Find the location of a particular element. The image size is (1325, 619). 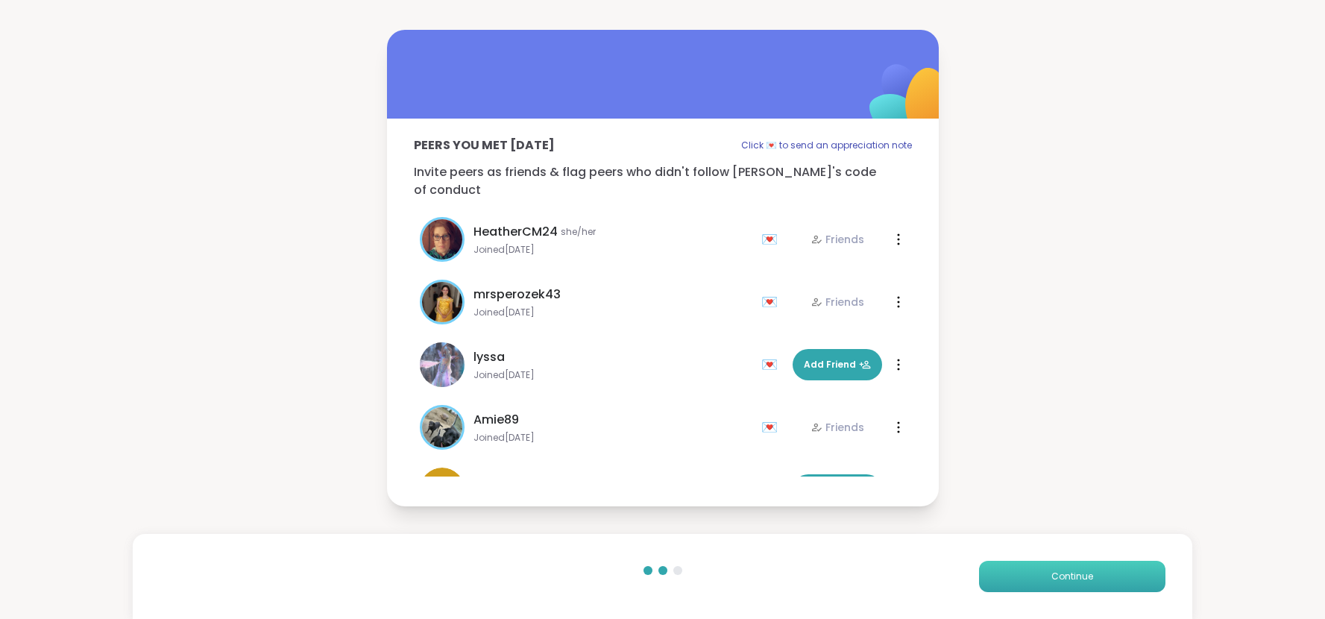

span: dougr2026 is located at coordinates (506, 482).